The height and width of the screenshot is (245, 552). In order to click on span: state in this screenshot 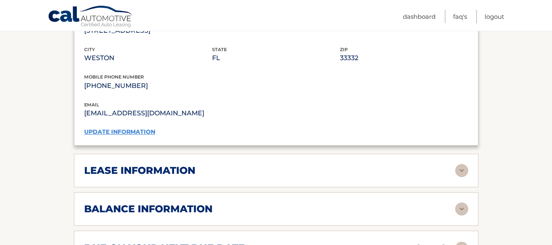, I will do `click(220, 49)`.